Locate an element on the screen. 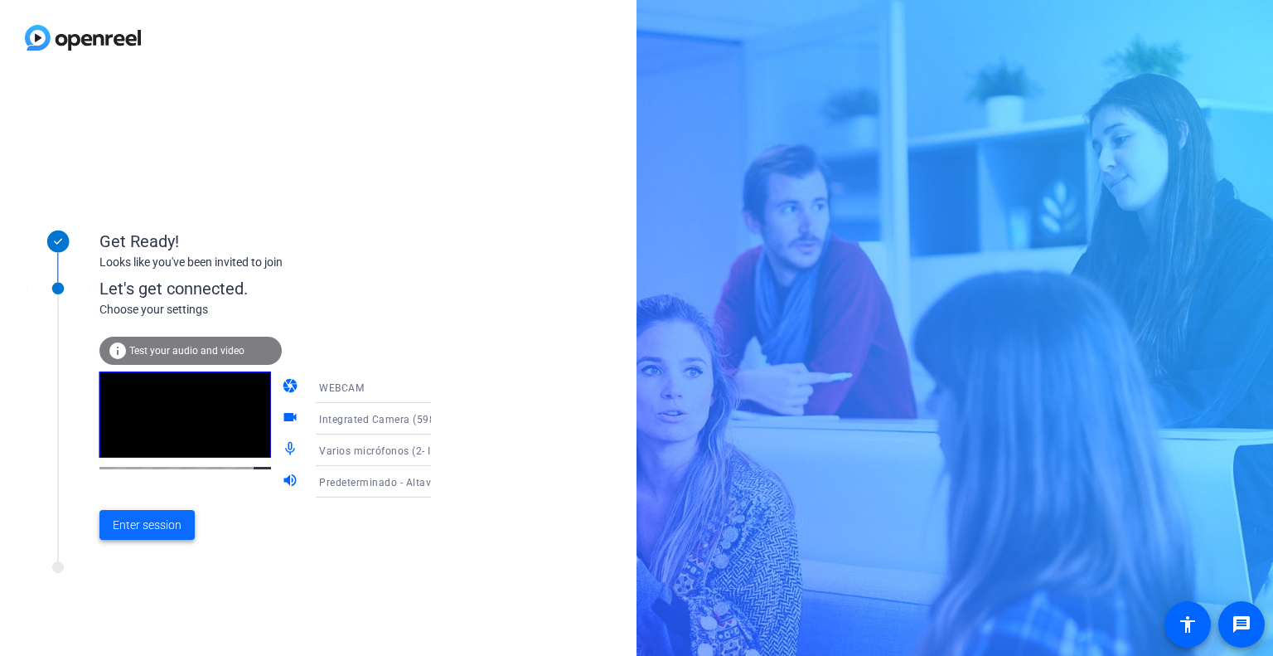 This screenshot has width=1273, height=656. span: Test your audio and video is located at coordinates (186, 351).